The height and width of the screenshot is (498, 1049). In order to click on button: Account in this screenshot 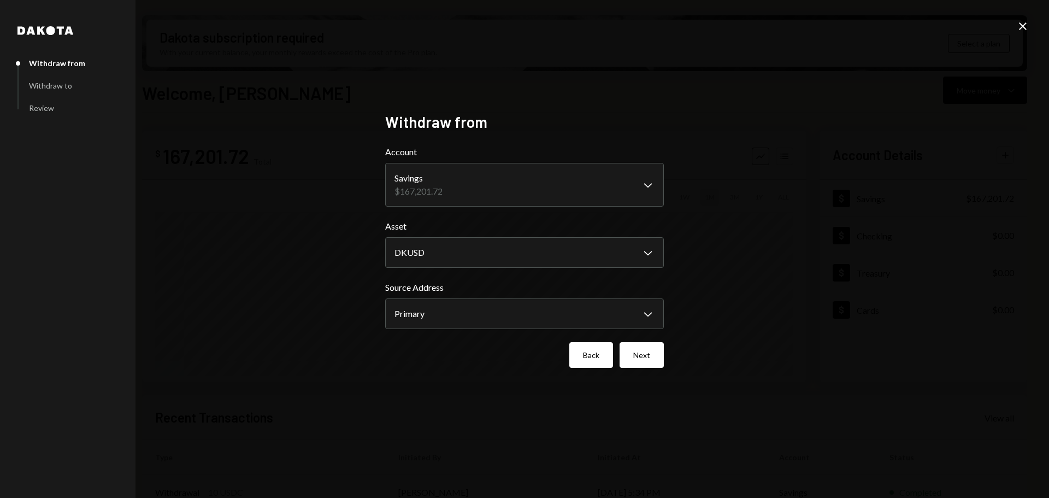, I will do `click(524, 185)`.